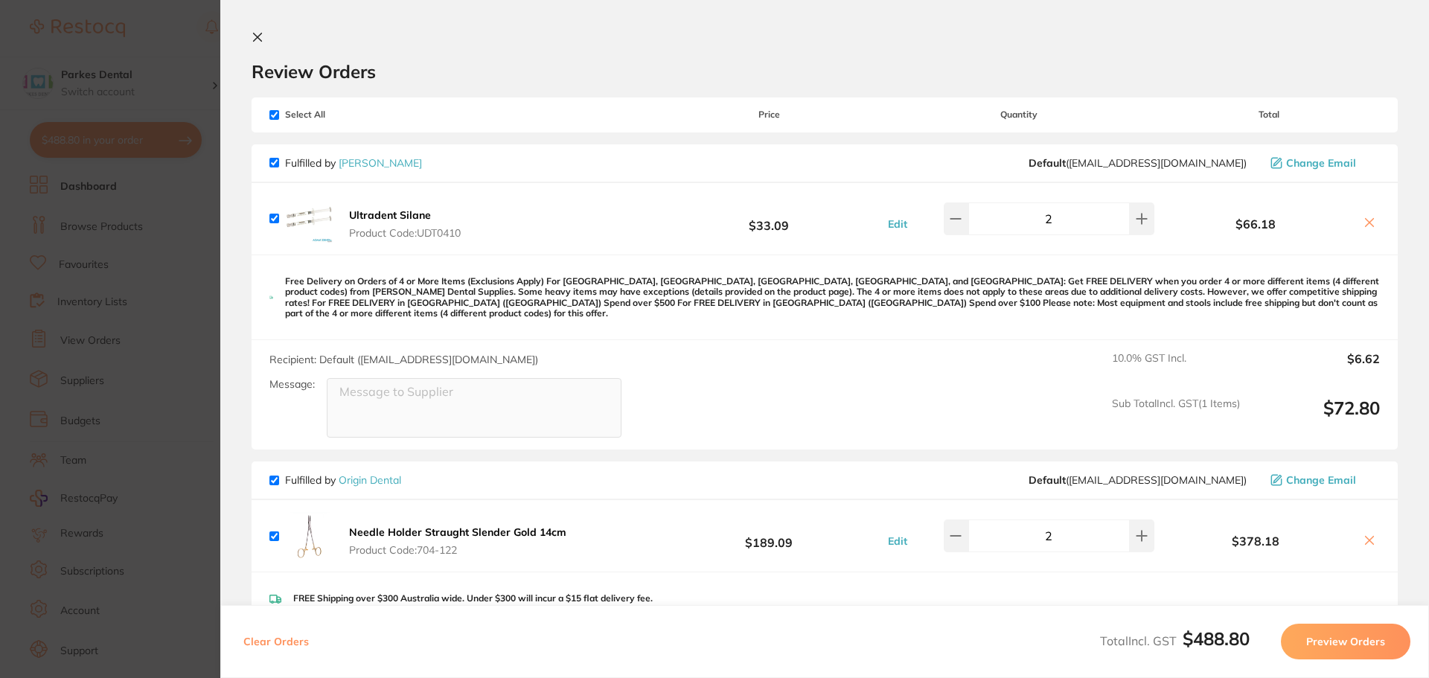 This screenshot has height=678, width=1429. What do you see at coordinates (1216, 638) in the screenshot?
I see `b: $488.80` at bounding box center [1216, 638].